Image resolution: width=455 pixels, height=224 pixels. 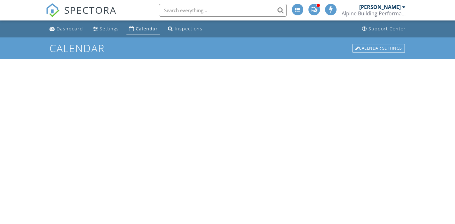 What do you see at coordinates (81, 15) in the screenshot?
I see `a: SPECTORA` at bounding box center [81, 15].